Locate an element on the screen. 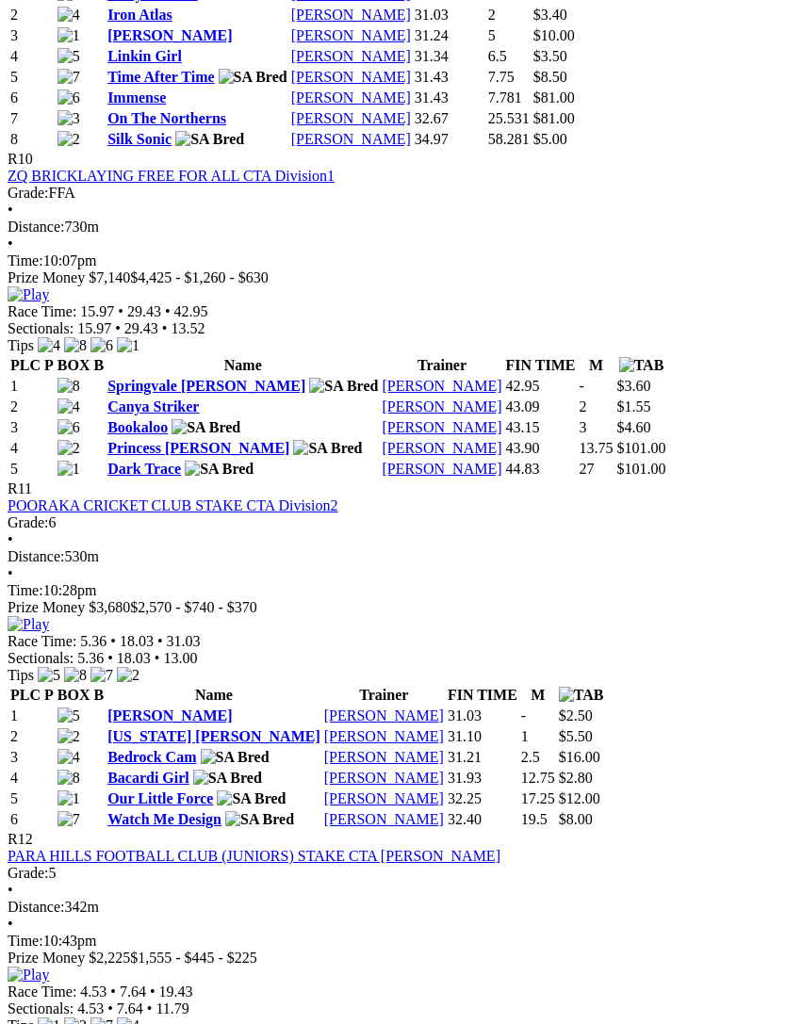  span: Grade: is located at coordinates (28, 873).